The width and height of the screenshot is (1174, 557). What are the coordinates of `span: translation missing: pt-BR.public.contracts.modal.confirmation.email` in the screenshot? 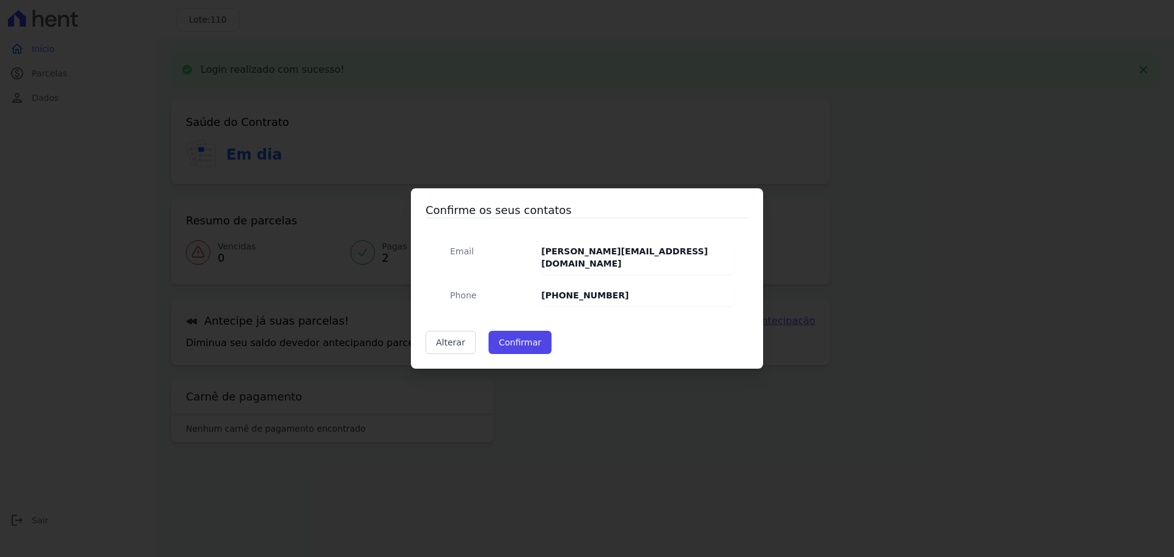 It's located at (462, 251).